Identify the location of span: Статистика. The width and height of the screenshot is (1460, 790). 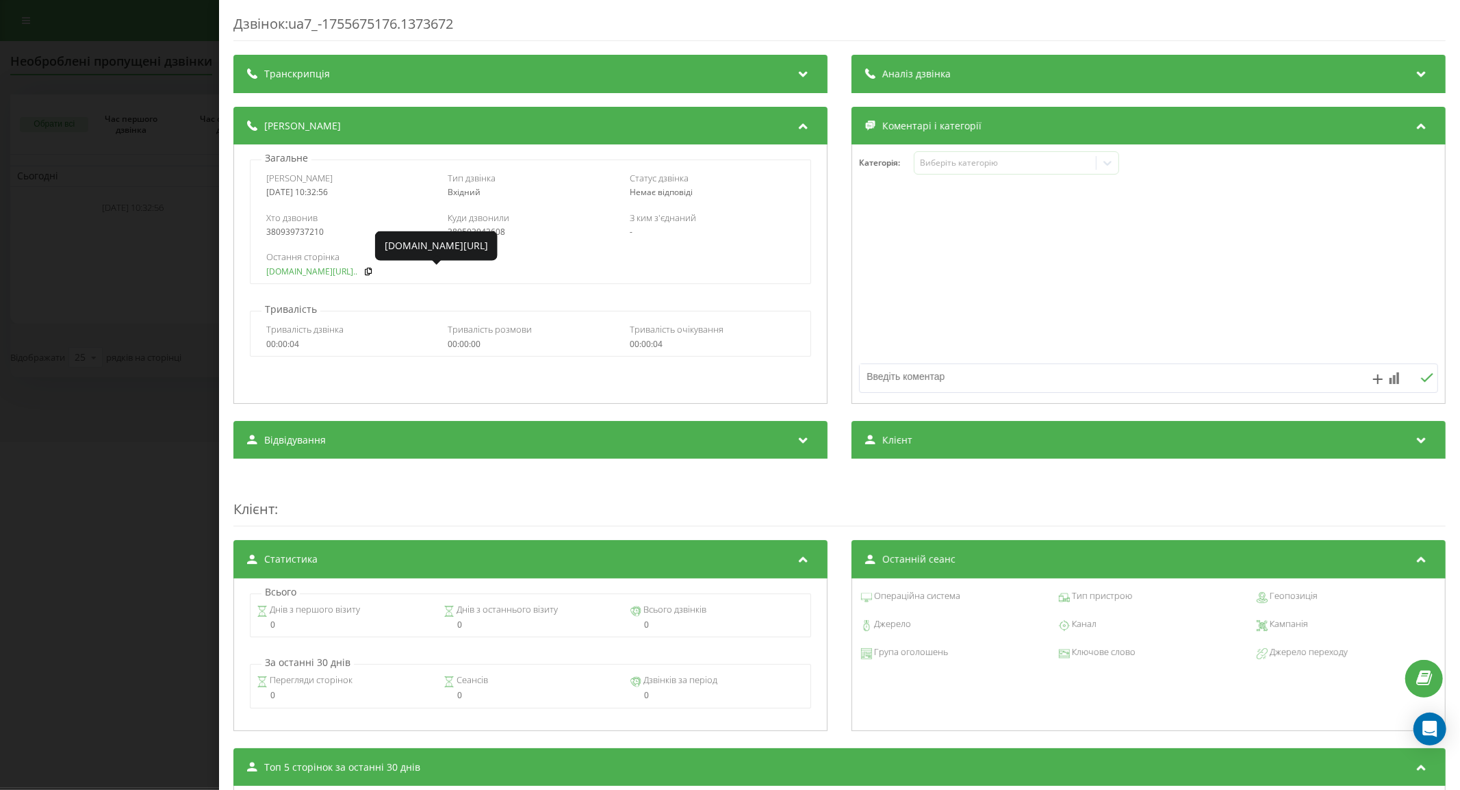
(291, 559).